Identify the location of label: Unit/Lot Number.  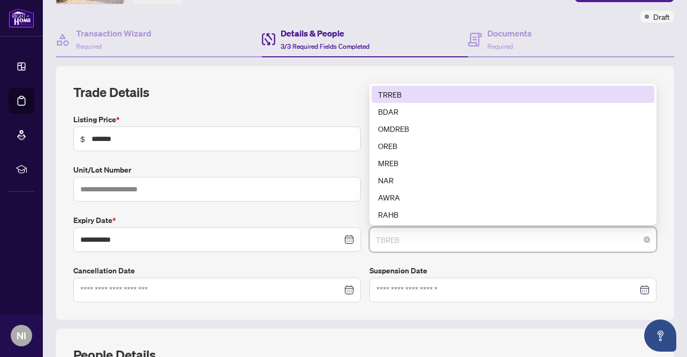
(217, 170).